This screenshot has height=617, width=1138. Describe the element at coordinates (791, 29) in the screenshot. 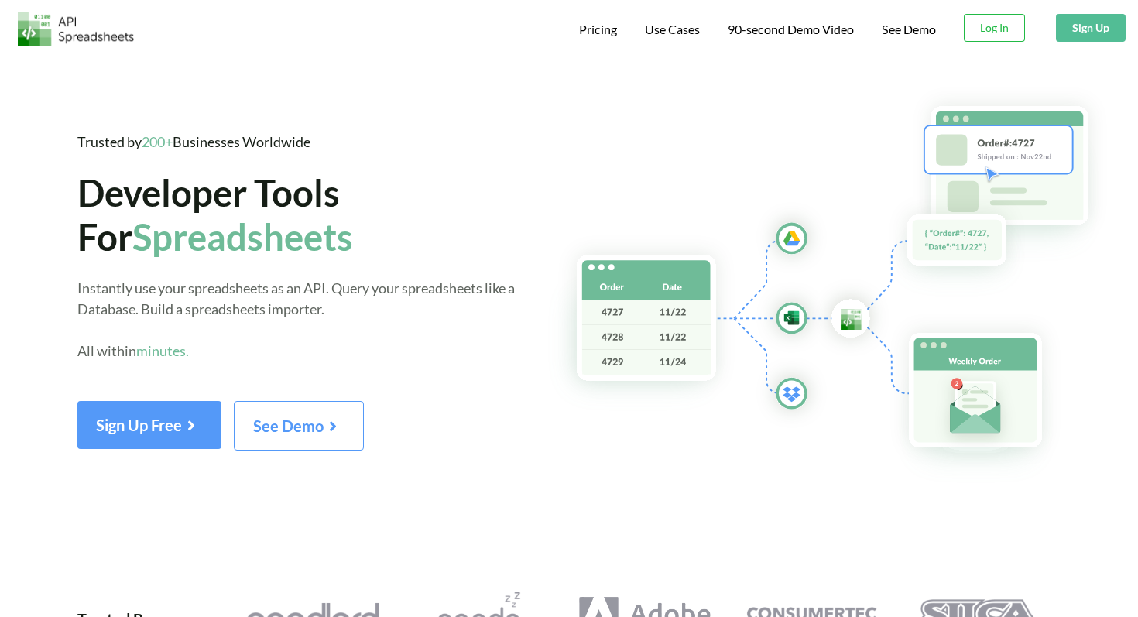

I see `span: 90-second Demo Video` at that location.